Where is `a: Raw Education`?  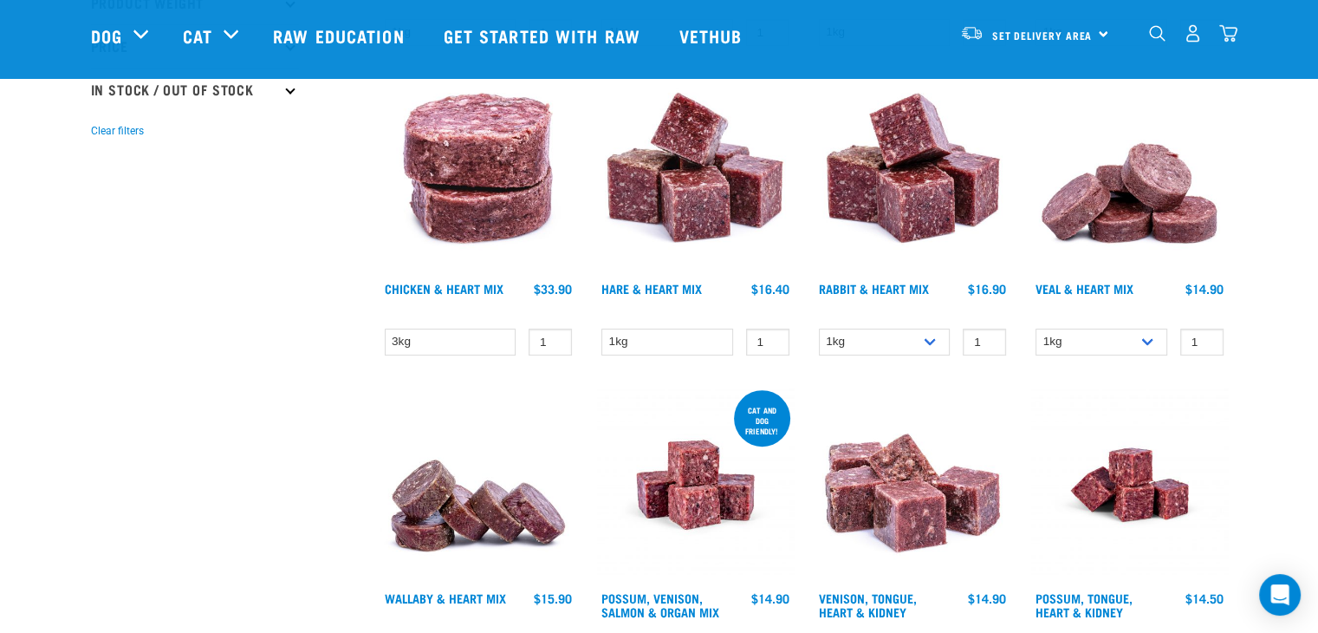
a: Raw Education is located at coordinates (341, 36).